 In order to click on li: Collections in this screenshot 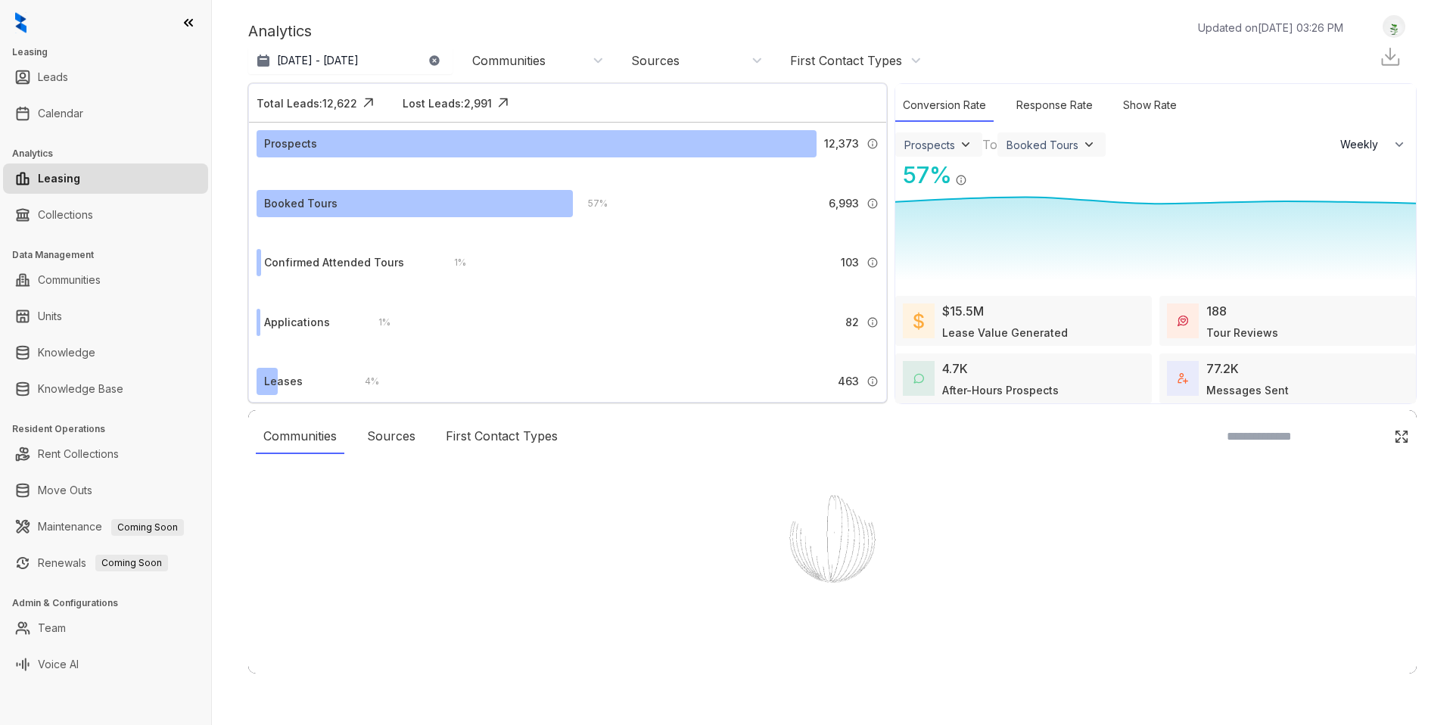, I will do `click(105, 215)`.